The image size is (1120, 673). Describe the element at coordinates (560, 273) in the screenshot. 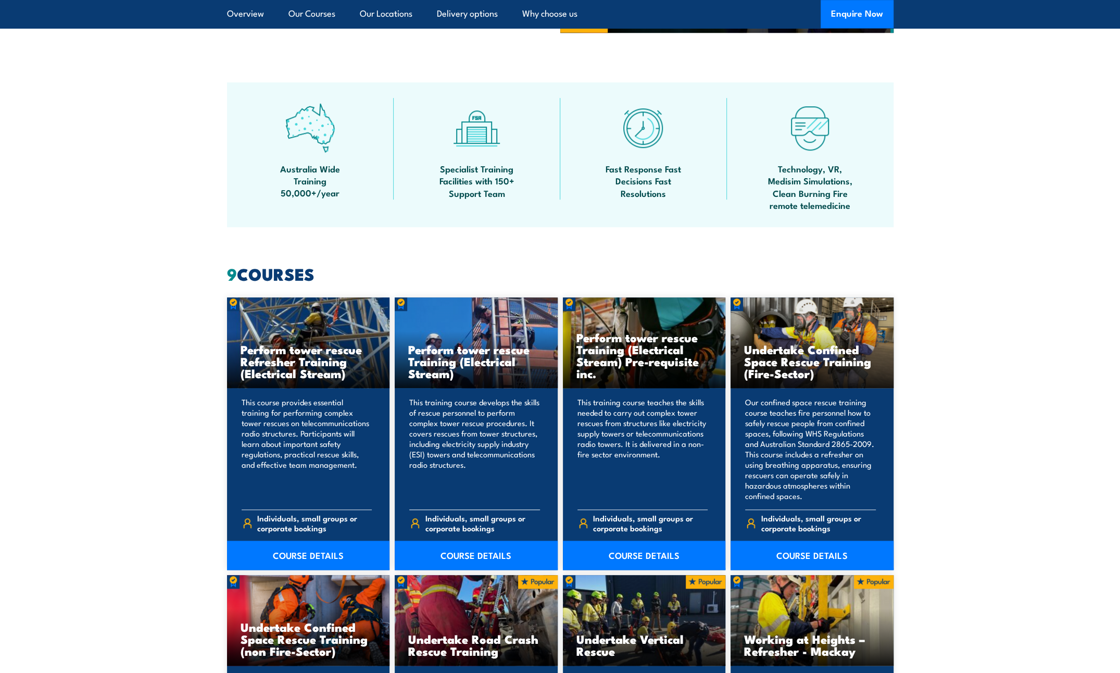

I see `h2: COURSES` at that location.